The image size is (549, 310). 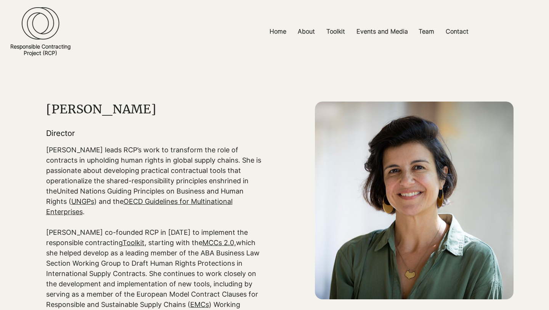 What do you see at coordinates (278, 31) in the screenshot?
I see `a: Home` at bounding box center [278, 31].